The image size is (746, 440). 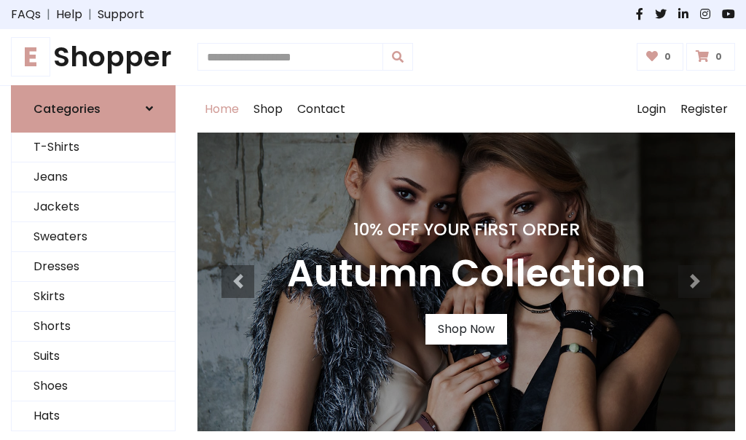 What do you see at coordinates (67, 109) in the screenshot?
I see `h6: Categories` at bounding box center [67, 109].